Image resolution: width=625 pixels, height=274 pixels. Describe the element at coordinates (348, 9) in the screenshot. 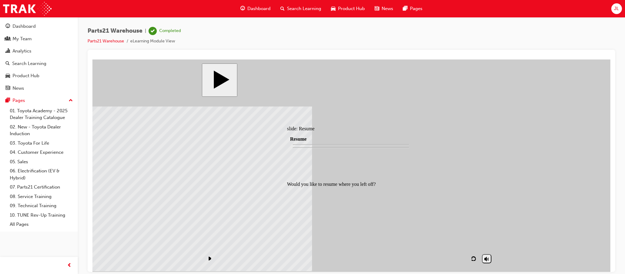

I see `a: car-iconProduct Hub` at that location.